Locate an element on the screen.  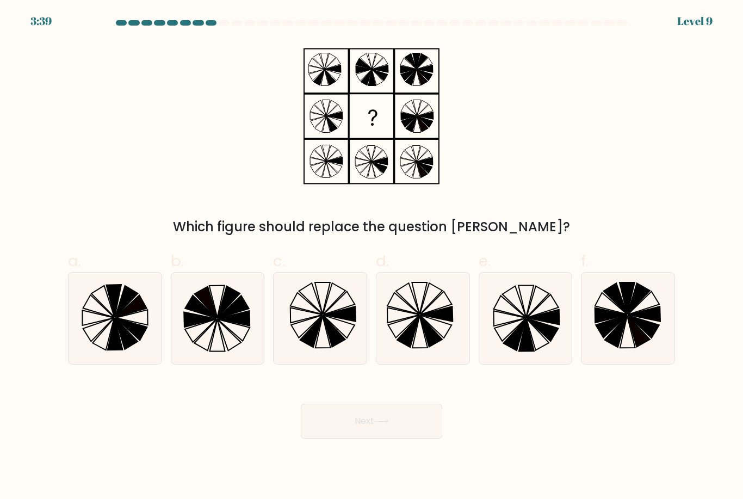
div: Level 9 is located at coordinates (695, 21).